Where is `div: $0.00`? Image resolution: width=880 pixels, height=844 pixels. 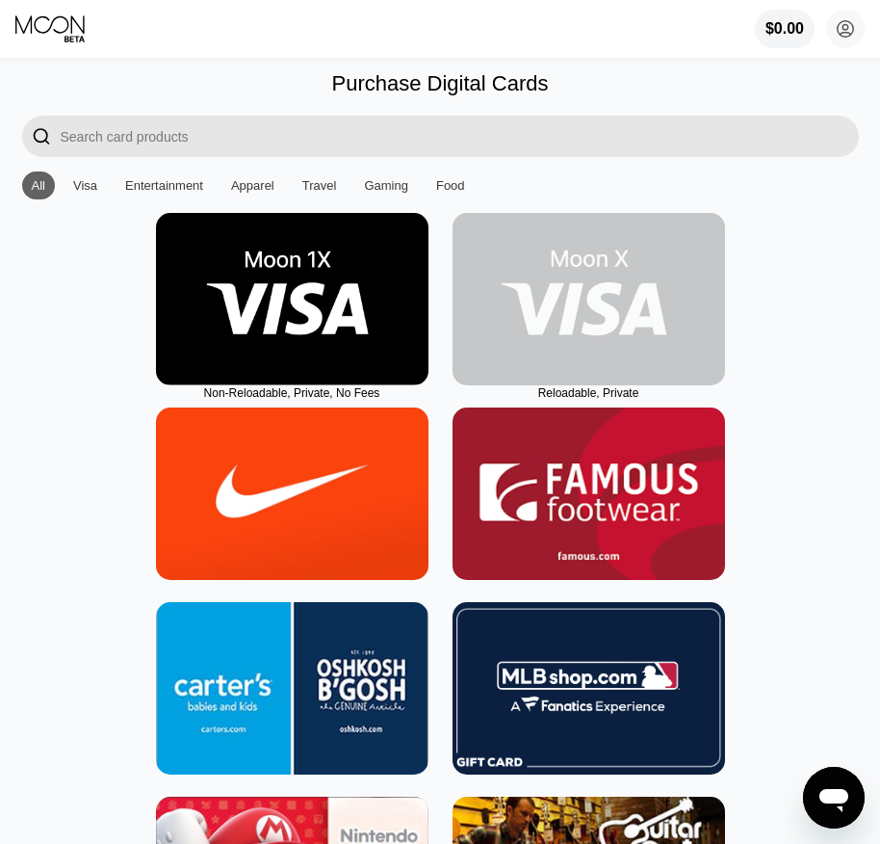 div: $0.00 is located at coordinates (785, 29).